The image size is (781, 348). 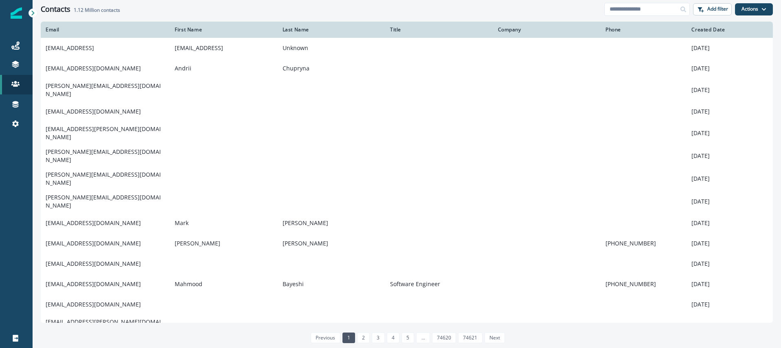 What do you see at coordinates (495, 338) in the screenshot?
I see `a: Next page` at bounding box center [495, 338].